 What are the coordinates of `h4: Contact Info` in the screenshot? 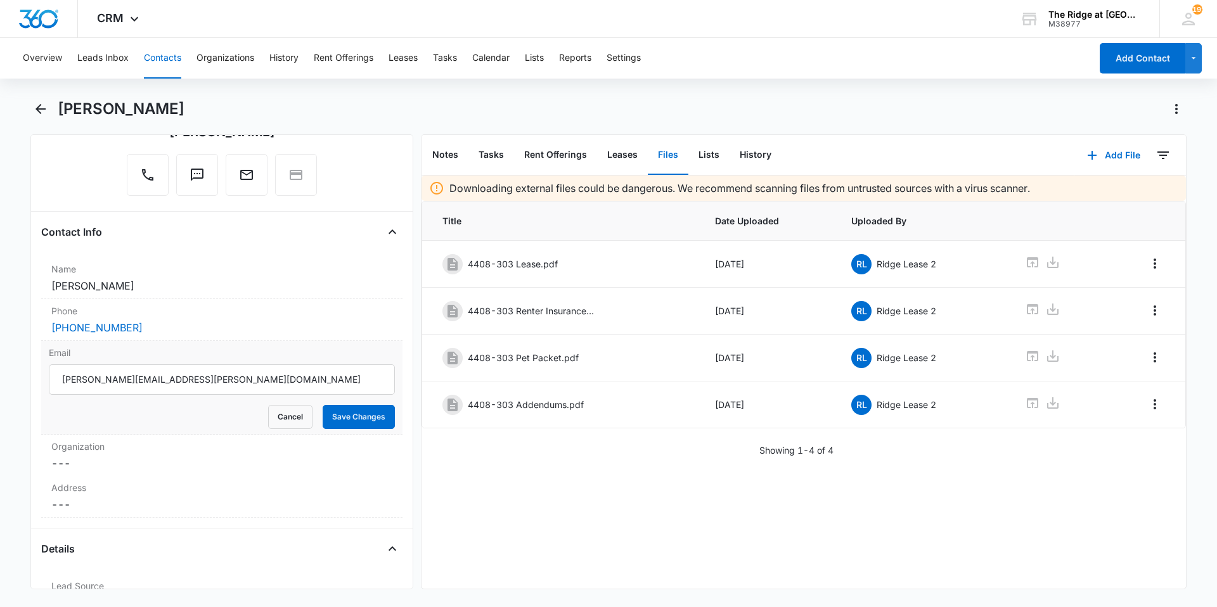 It's located at (72, 232).